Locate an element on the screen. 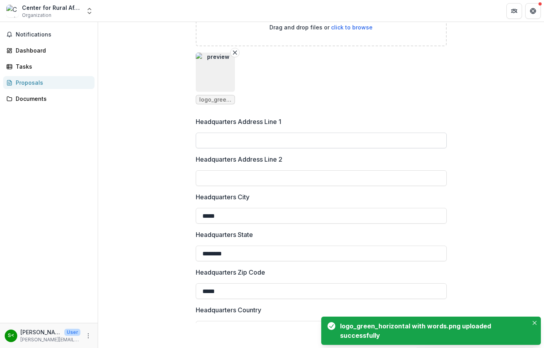  span: click to browse is located at coordinates (352, 27).